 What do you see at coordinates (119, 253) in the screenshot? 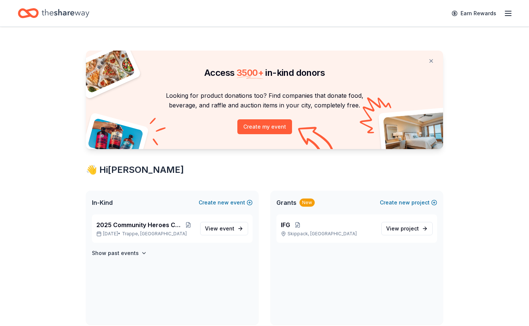
I see `button: Show past events` at bounding box center [119, 253].